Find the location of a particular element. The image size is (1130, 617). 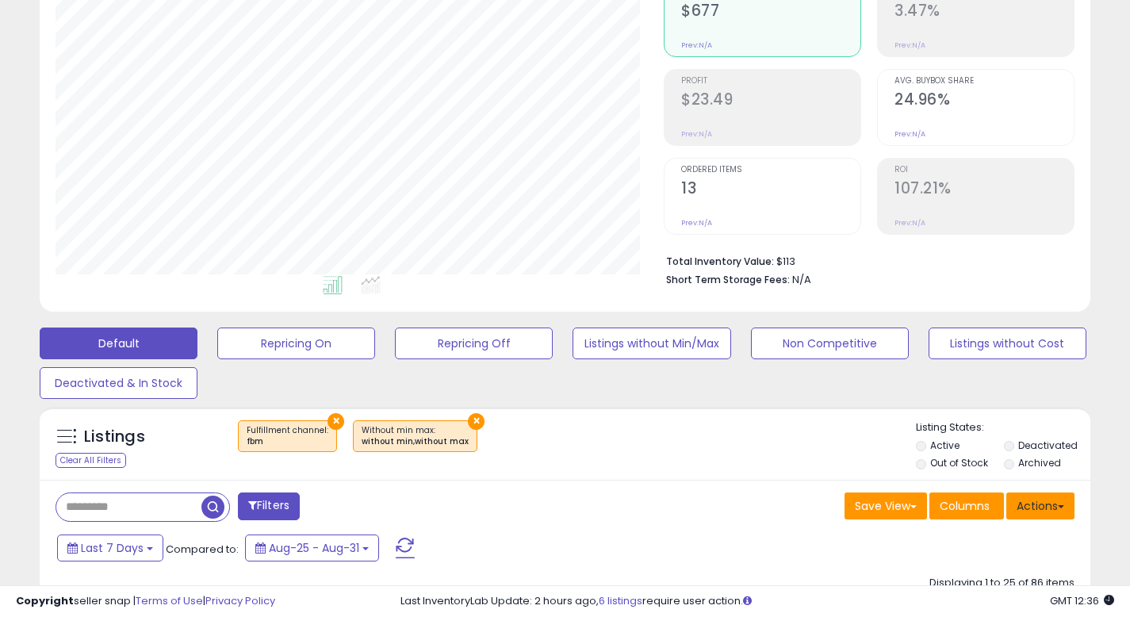

h5: Listings is located at coordinates (114, 437).